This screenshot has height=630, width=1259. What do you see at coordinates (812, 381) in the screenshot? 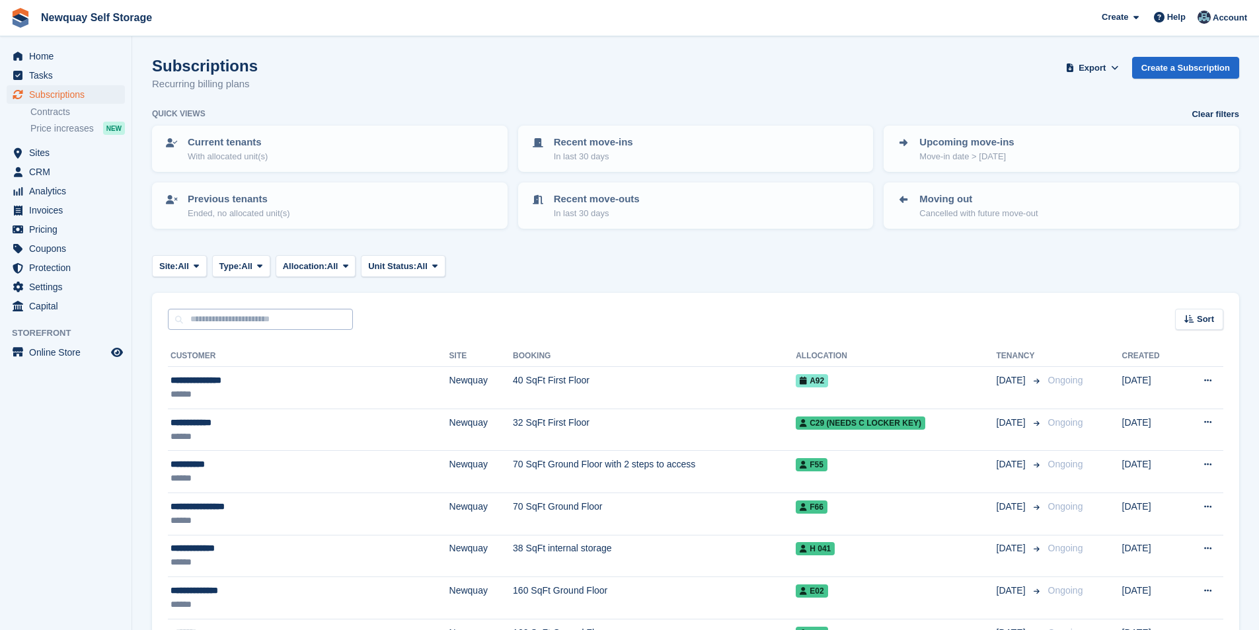
I see `span: A92` at bounding box center [812, 381].